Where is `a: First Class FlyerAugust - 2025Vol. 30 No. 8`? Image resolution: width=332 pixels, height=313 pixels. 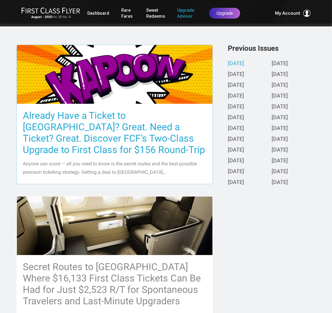 a: First Class FlyerAugust - 2025Vol. 30 No. 8 is located at coordinates (51, 13).